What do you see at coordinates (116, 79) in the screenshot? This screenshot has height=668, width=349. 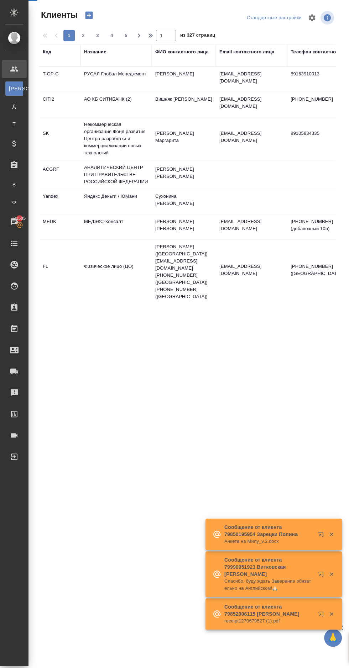 I see `td: РУСАЛ Глобал Менеджмент` at bounding box center [116, 79].